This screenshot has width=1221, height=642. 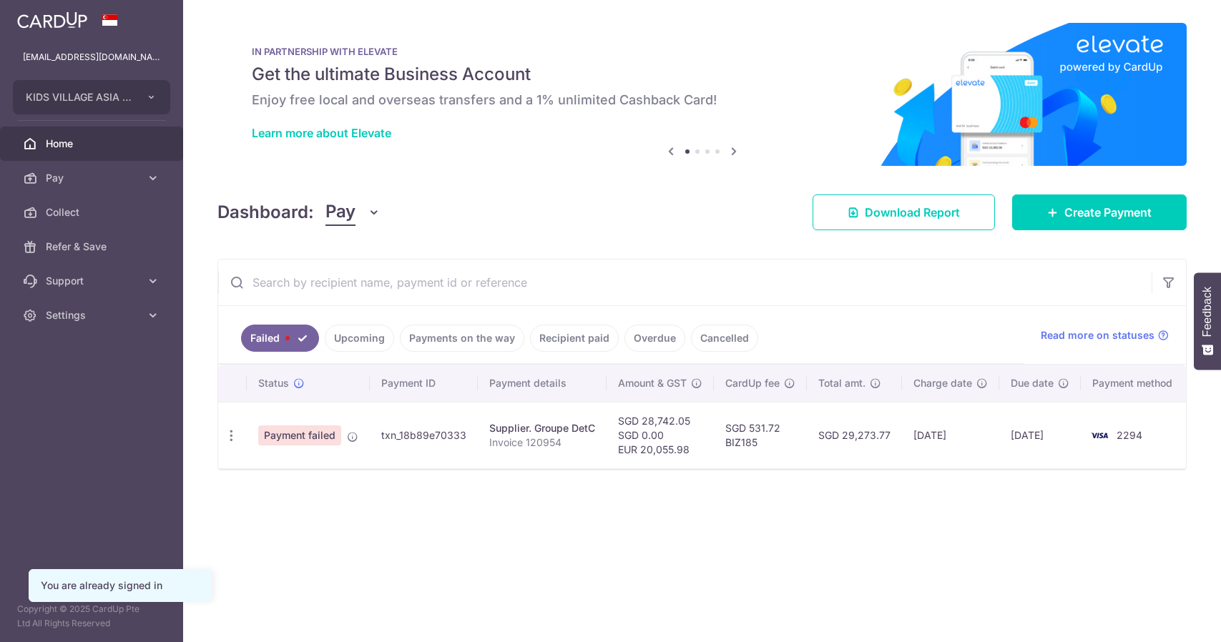 What do you see at coordinates (79, 97) in the screenshot?
I see `span: KIDS VILLAGE ASIA PTE. LTD.` at bounding box center [79, 97].